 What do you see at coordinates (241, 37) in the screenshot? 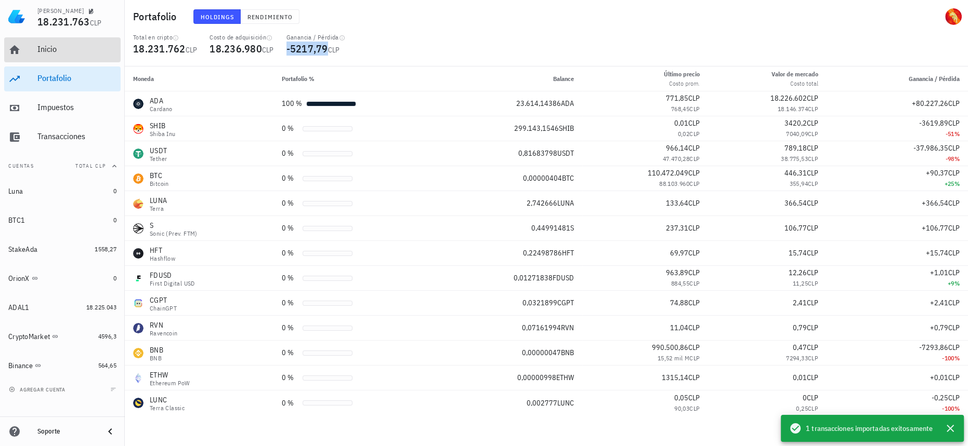
I see `div: Costo de adquisición` at bounding box center [241, 37].